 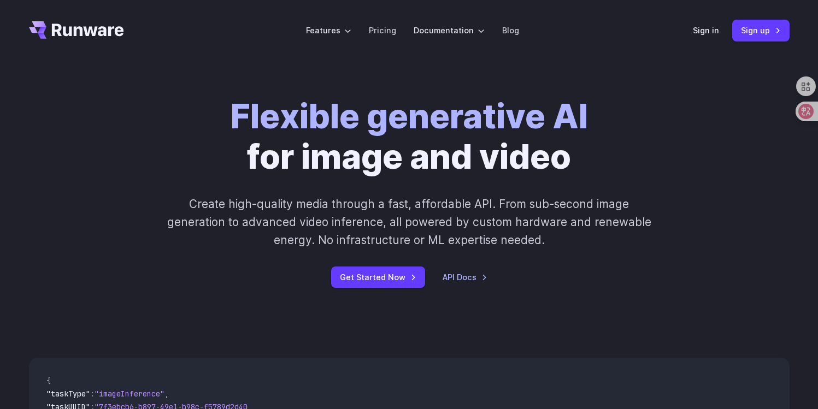 I want to click on a: Blog, so click(x=510, y=30).